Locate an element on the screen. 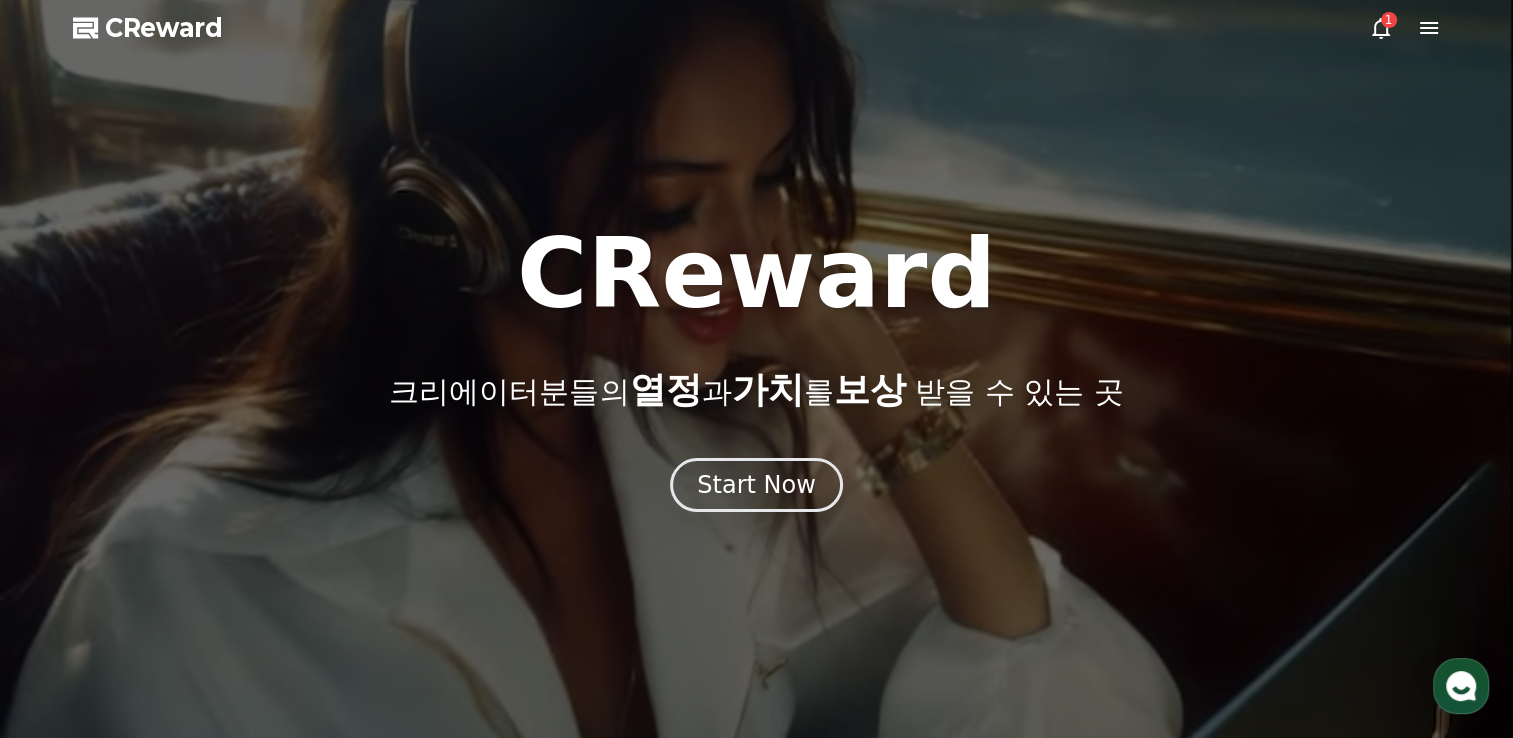 This screenshot has height=738, width=1513. span: 가치 is located at coordinates (767, 389).